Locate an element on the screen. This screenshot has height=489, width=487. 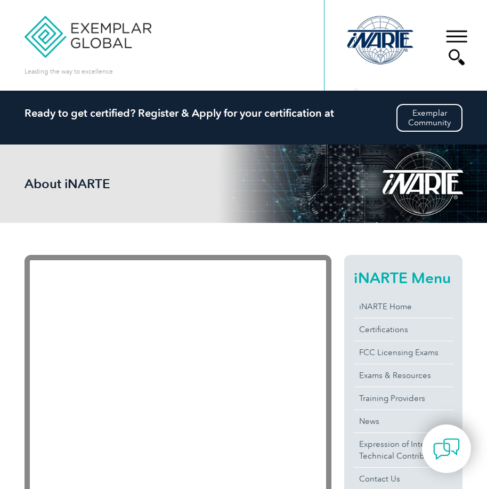
a: ExemplarCommunity is located at coordinates (430, 118).